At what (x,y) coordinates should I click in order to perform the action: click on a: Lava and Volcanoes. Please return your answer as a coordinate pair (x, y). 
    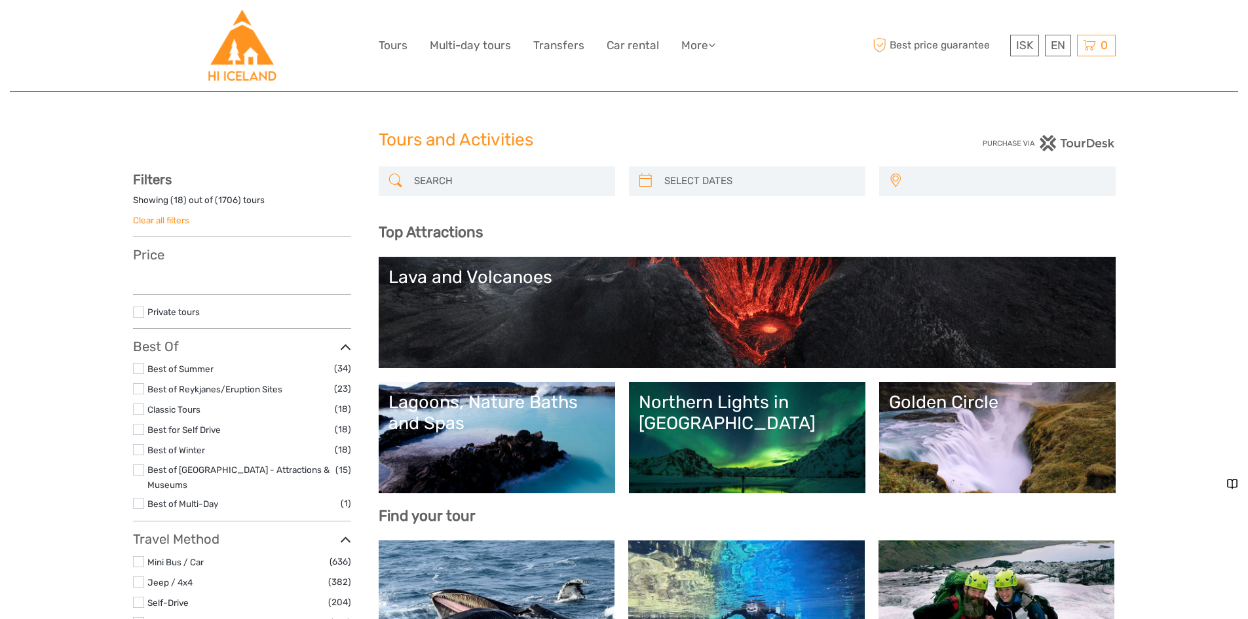
    Looking at the image, I should click on (747, 312).